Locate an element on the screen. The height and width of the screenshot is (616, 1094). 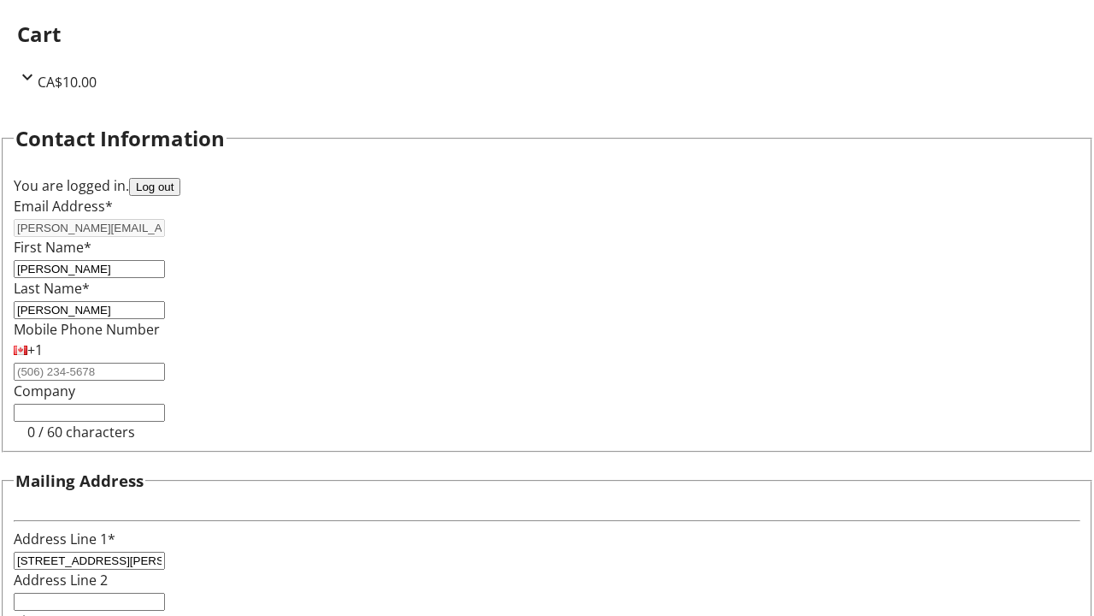
input: (506) 234-5678 is located at coordinates (89, 371).